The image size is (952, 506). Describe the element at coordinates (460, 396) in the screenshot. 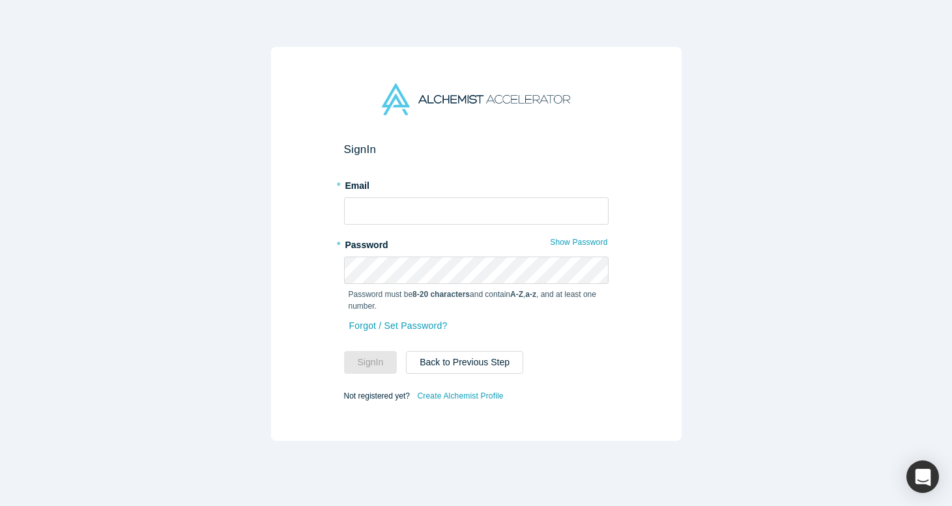

I see `a: Create Alchemist Profile` at that location.